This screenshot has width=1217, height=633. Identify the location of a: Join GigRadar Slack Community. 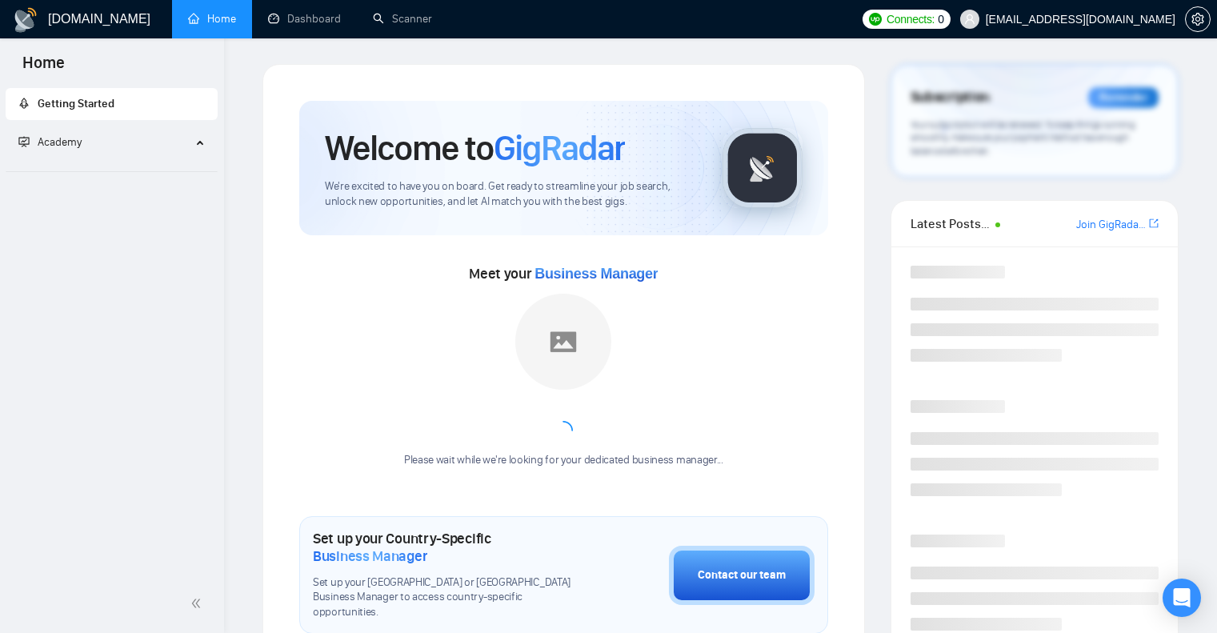
(1111, 225).